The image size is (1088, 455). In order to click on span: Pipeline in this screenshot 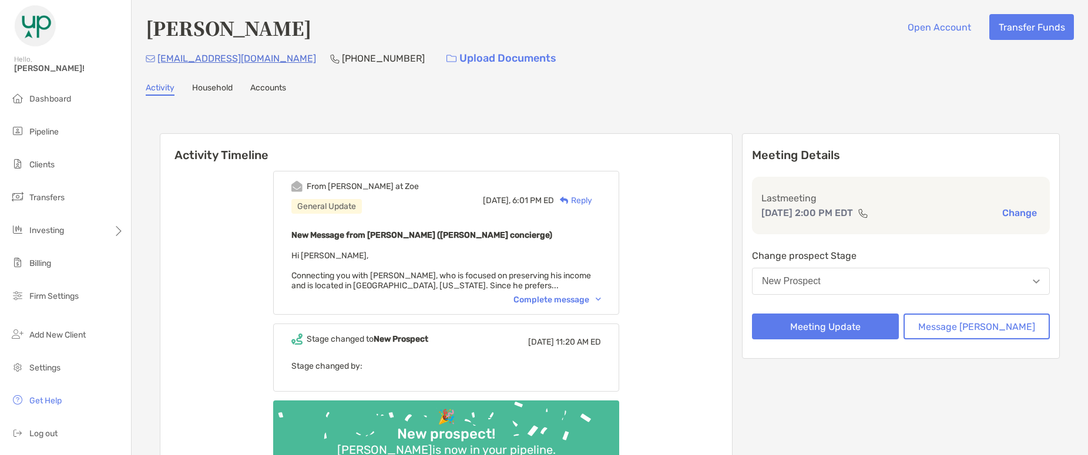, I will do `click(44, 132)`.